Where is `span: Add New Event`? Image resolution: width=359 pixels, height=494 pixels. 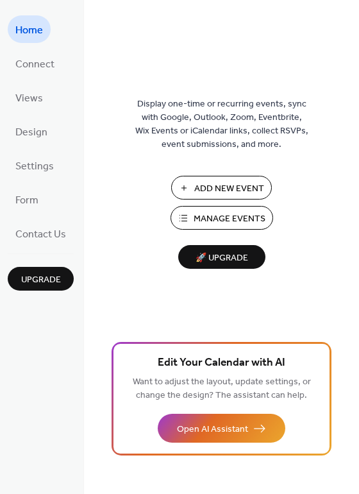
span: Add New Event is located at coordinates (229, 188).